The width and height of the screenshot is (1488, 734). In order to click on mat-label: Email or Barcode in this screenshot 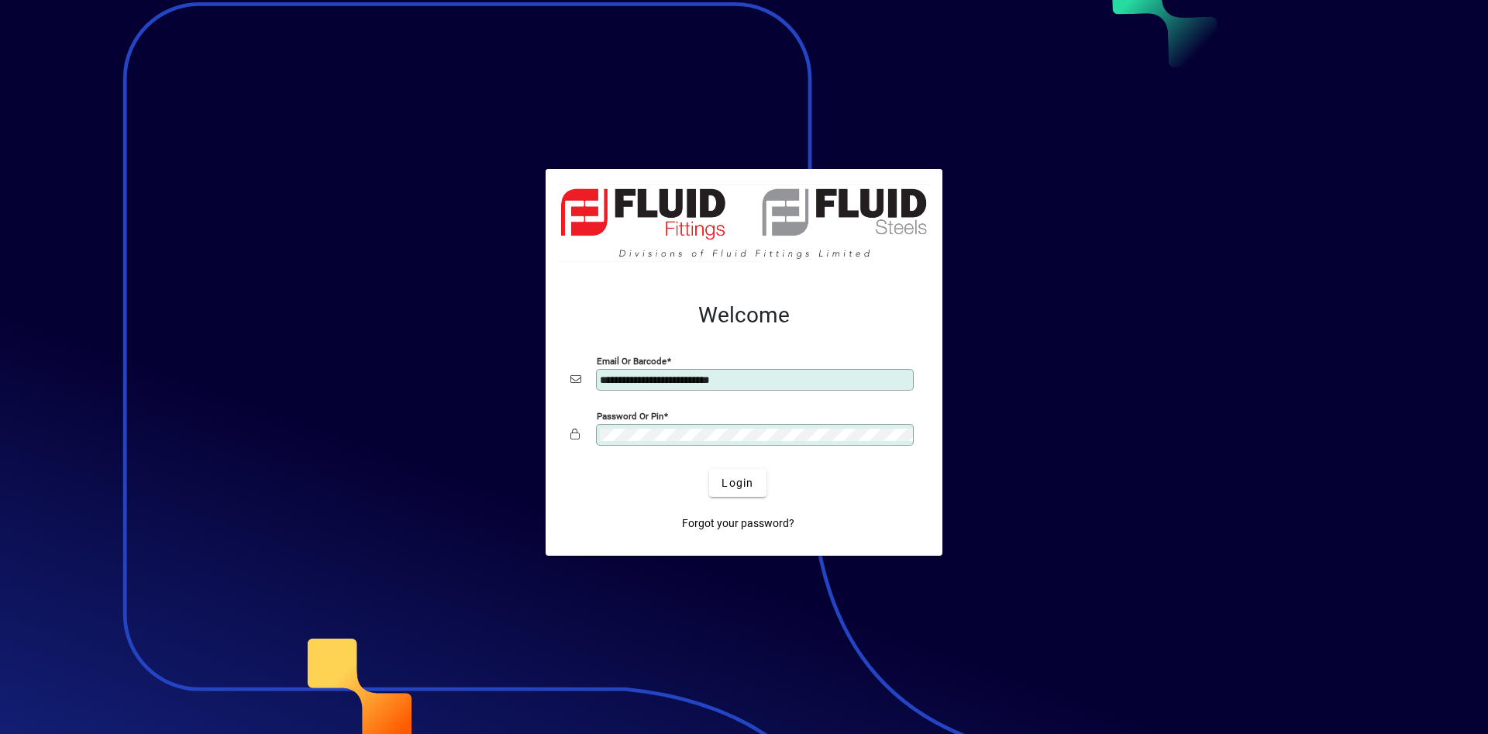, I will do `click(631, 361)`.